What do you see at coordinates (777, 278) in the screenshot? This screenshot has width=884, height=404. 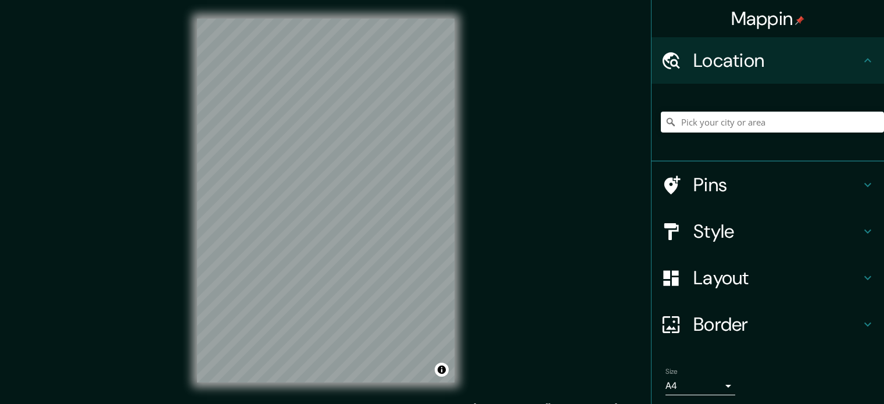 I see `h4: Layout` at bounding box center [777, 278].